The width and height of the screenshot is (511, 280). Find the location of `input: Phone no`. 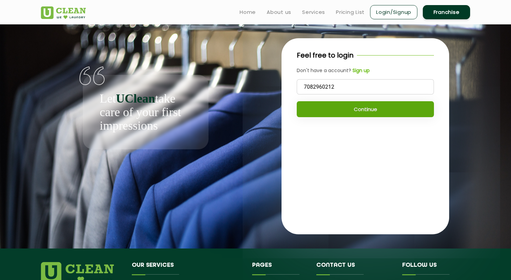

input: Phone no is located at coordinates (366, 87).